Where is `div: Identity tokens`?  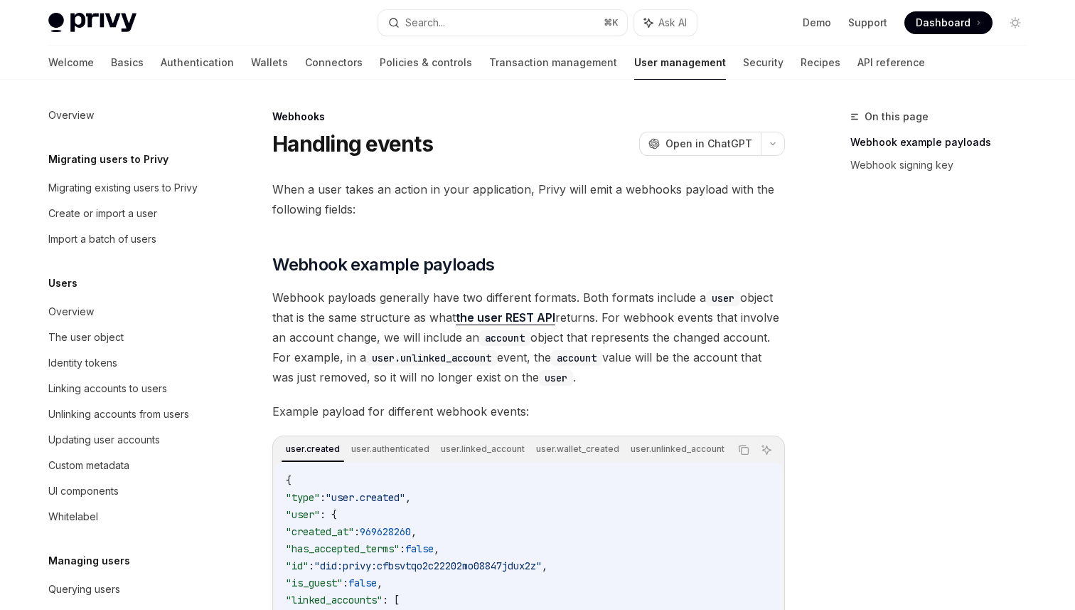 div: Identity tokens is located at coordinates (83, 363).